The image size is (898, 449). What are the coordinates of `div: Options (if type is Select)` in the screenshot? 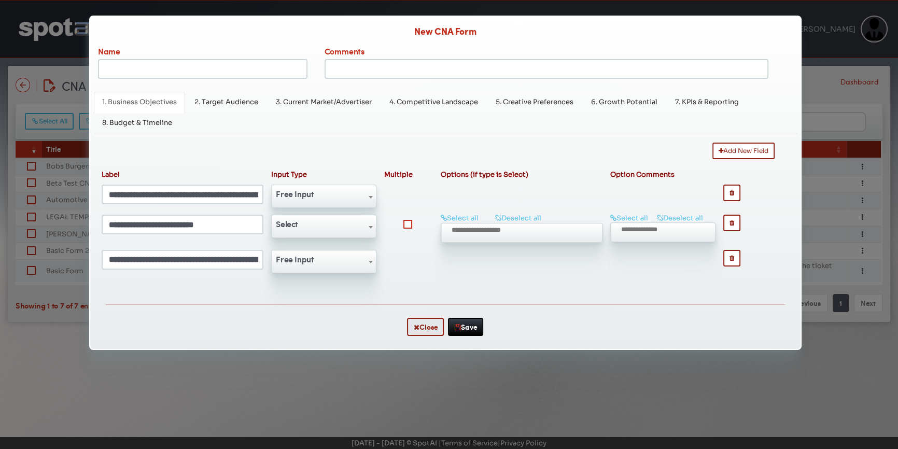 It's located at (522, 174).